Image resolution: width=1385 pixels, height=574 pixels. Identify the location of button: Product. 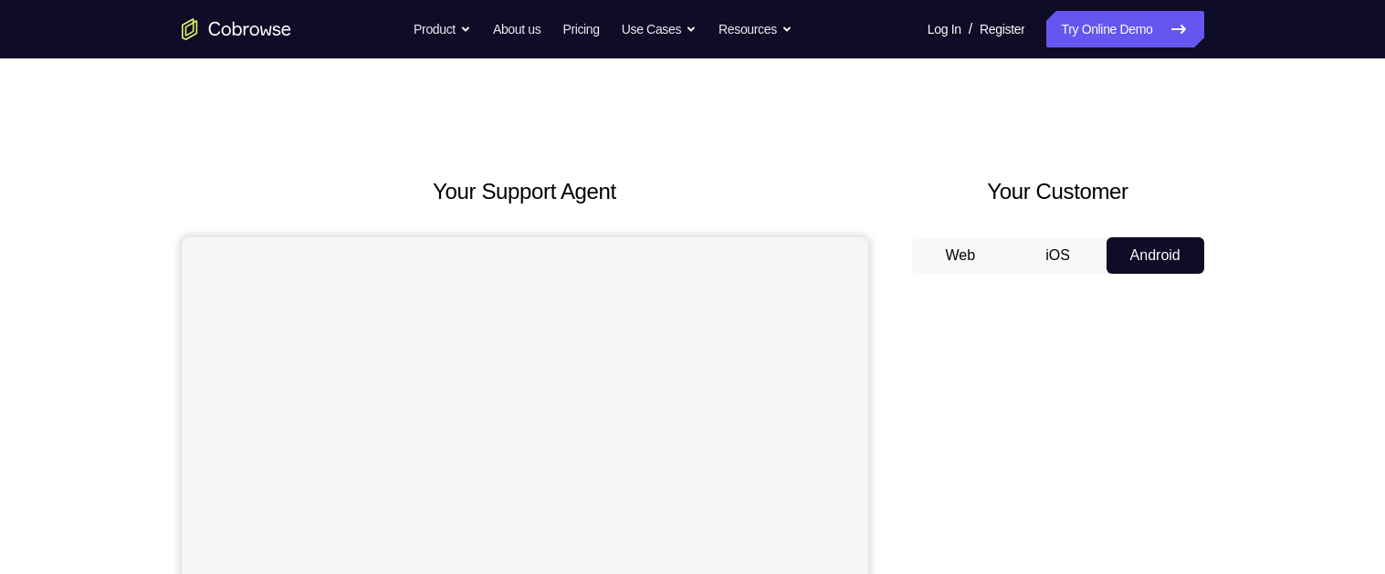
(442, 29).